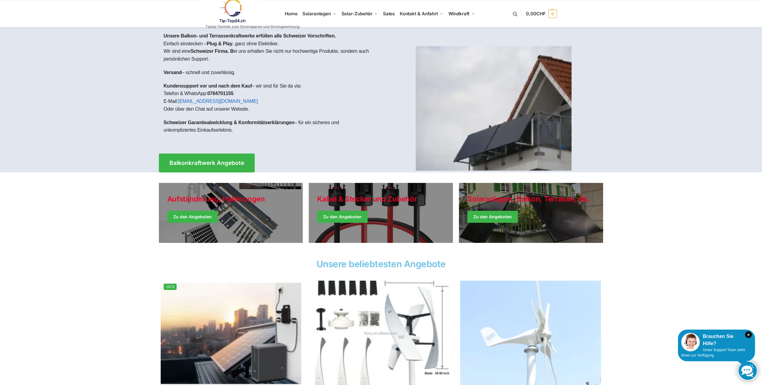  Describe the element at coordinates (270, 126) in the screenshot. I see `p: – für ein sicheres und unkompliziertes Einkaufserlebnis.` at that location.